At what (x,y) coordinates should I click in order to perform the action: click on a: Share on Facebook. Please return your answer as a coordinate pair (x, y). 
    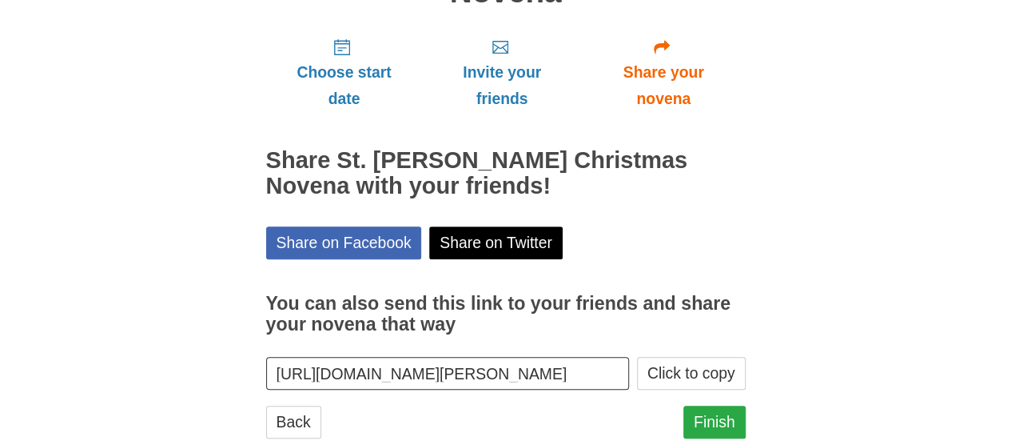
    Looking at the image, I should click on (344, 242).